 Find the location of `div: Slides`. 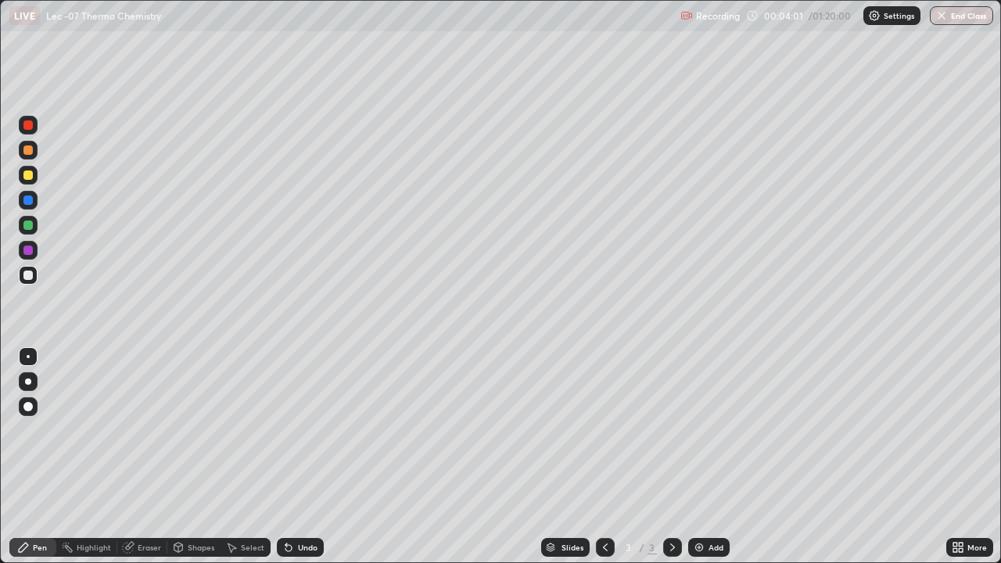

div: Slides is located at coordinates (572, 547).